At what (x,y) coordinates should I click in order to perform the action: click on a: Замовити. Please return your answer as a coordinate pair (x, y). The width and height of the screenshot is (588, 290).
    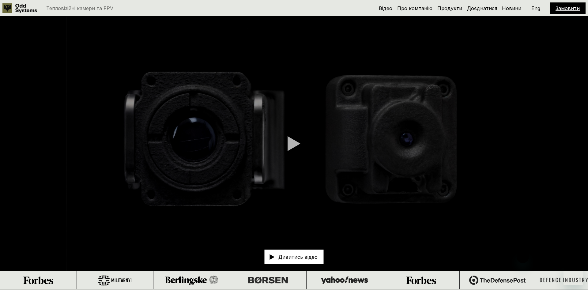
    Looking at the image, I should click on (568, 8).